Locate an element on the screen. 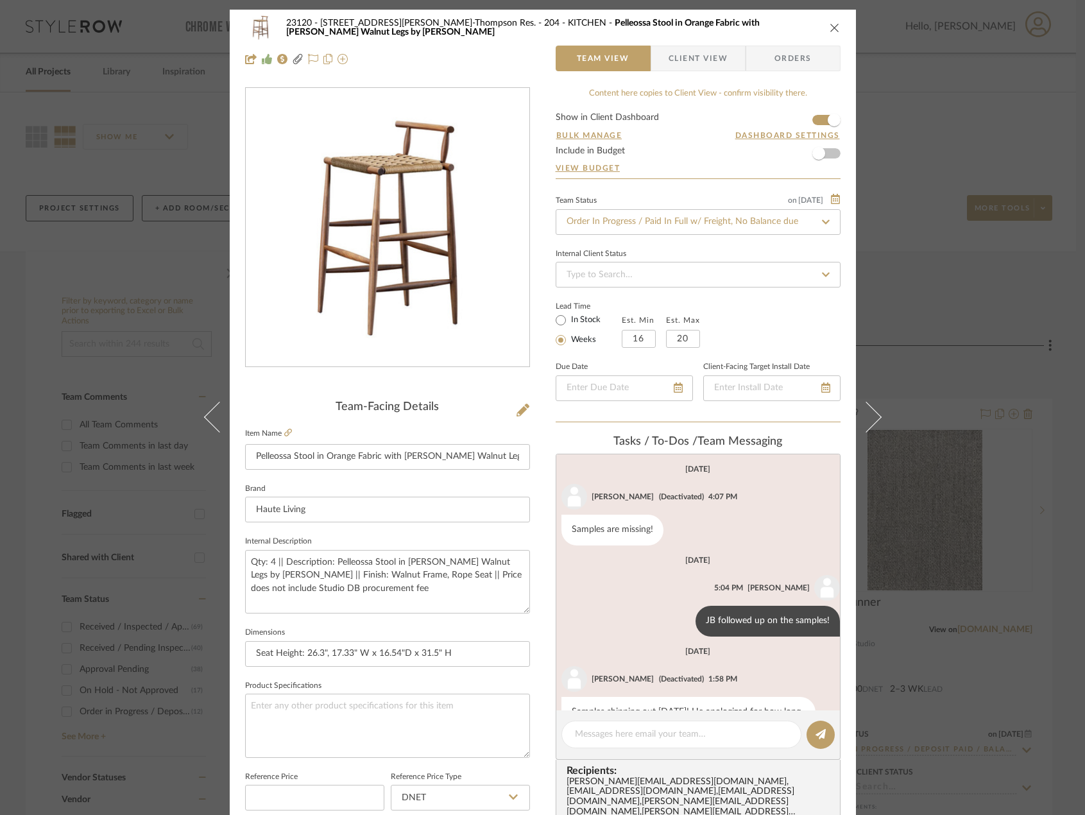  img: 743bc8a2-cbc1-4d64-aa2c-cbd591270fc0_436x436.jpg is located at coordinates (388, 228).